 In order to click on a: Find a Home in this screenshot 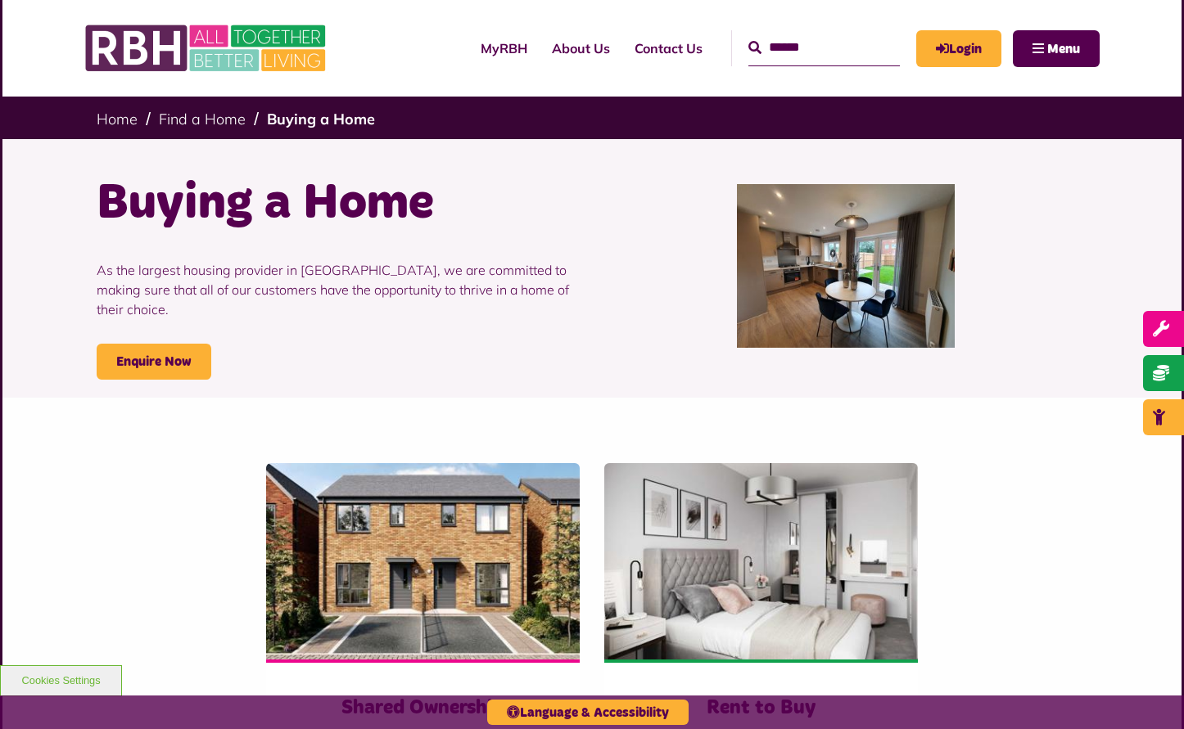, I will do `click(202, 119)`.